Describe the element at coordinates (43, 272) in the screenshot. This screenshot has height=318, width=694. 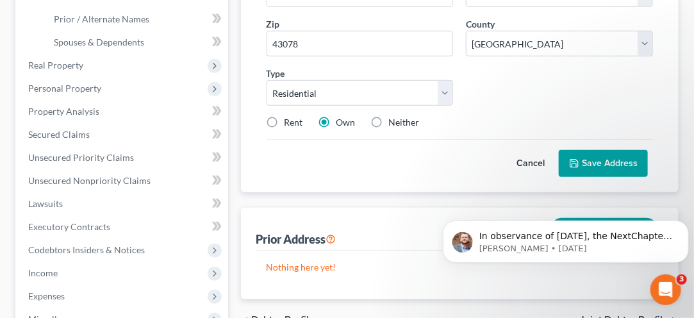
I see `span: Income` at that location.